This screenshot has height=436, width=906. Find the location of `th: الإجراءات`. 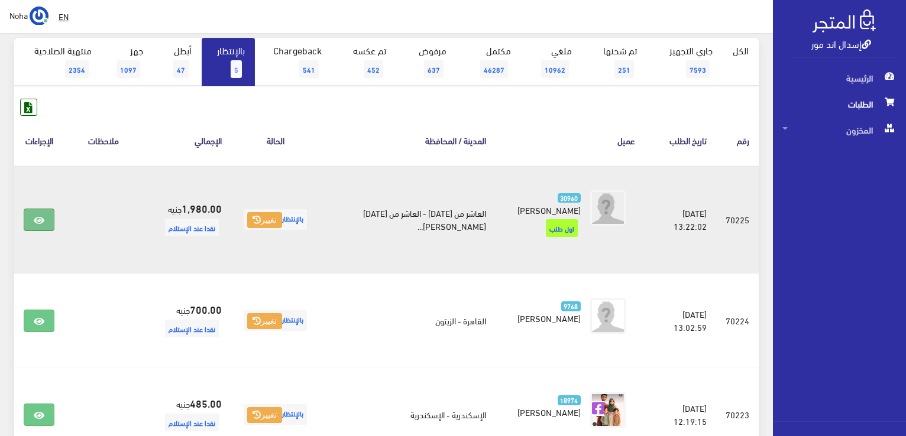

th: الإجراءات is located at coordinates (39, 140).